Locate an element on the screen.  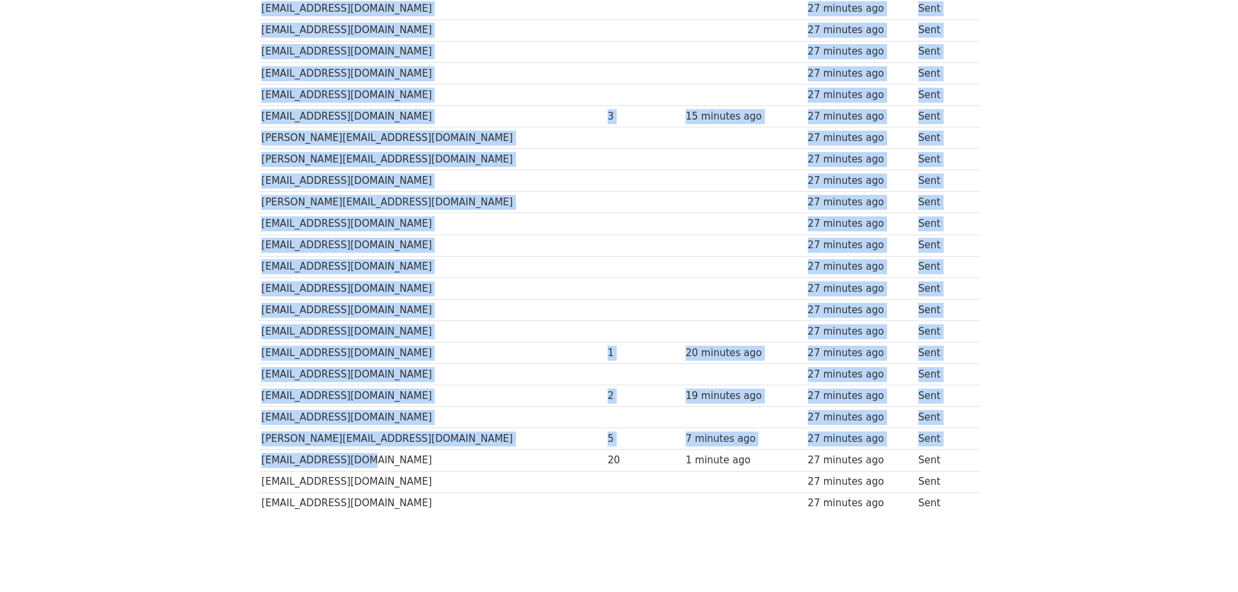
div: 15 minutes ago is located at coordinates (743, 116).